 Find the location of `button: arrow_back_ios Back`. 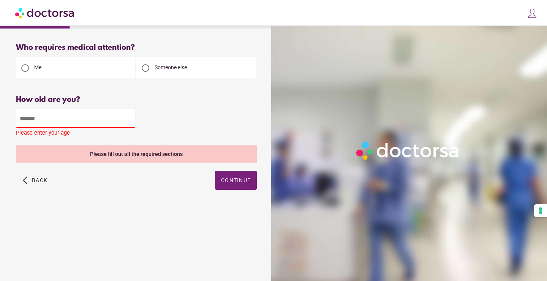

button: arrow_back_ios Back is located at coordinates (35, 180).